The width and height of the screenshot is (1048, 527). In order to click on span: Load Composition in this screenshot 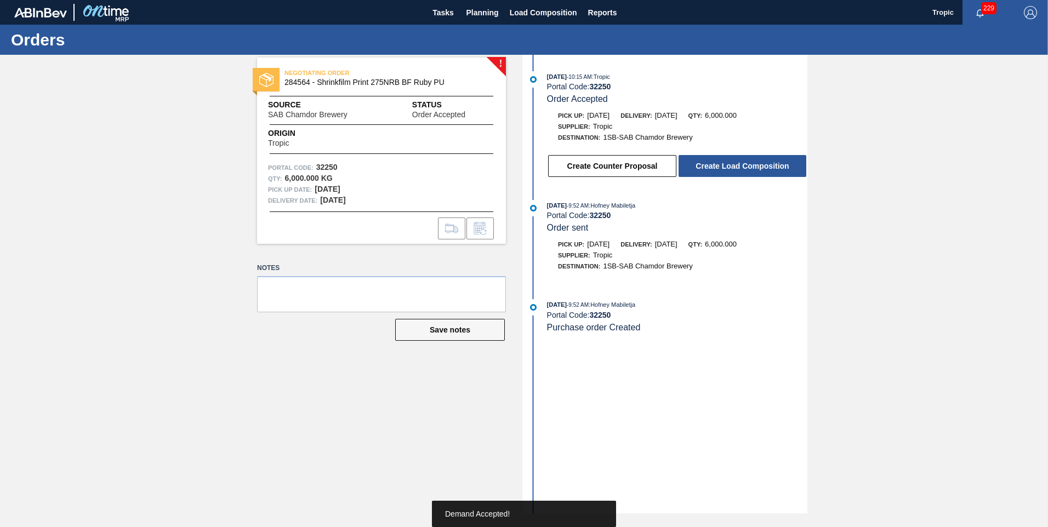, I will do `click(543, 13)`.